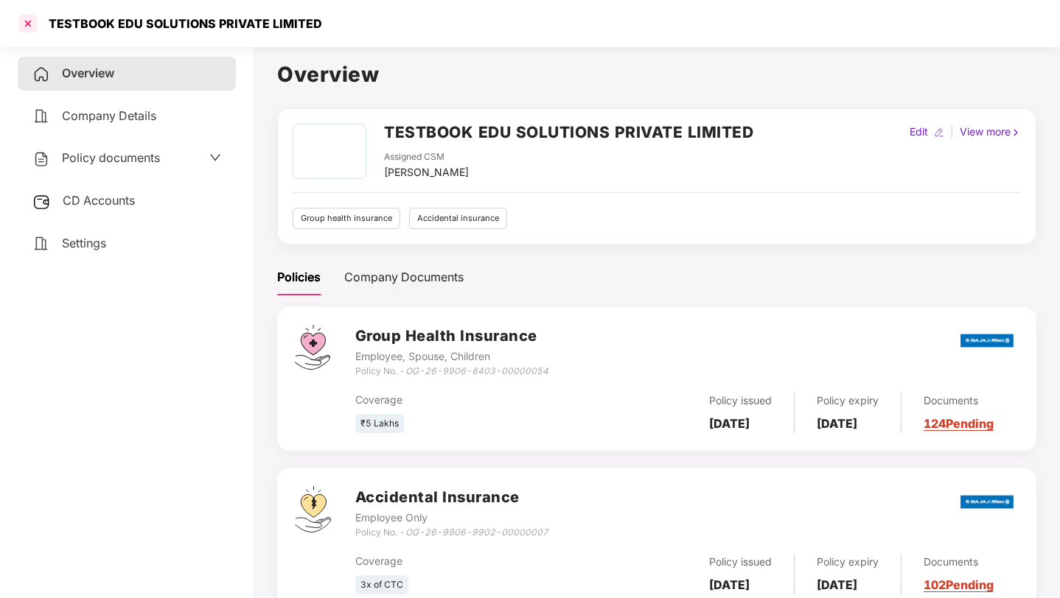  What do you see at coordinates (99, 200) in the screenshot?
I see `span: CD Accounts` at bounding box center [99, 200].